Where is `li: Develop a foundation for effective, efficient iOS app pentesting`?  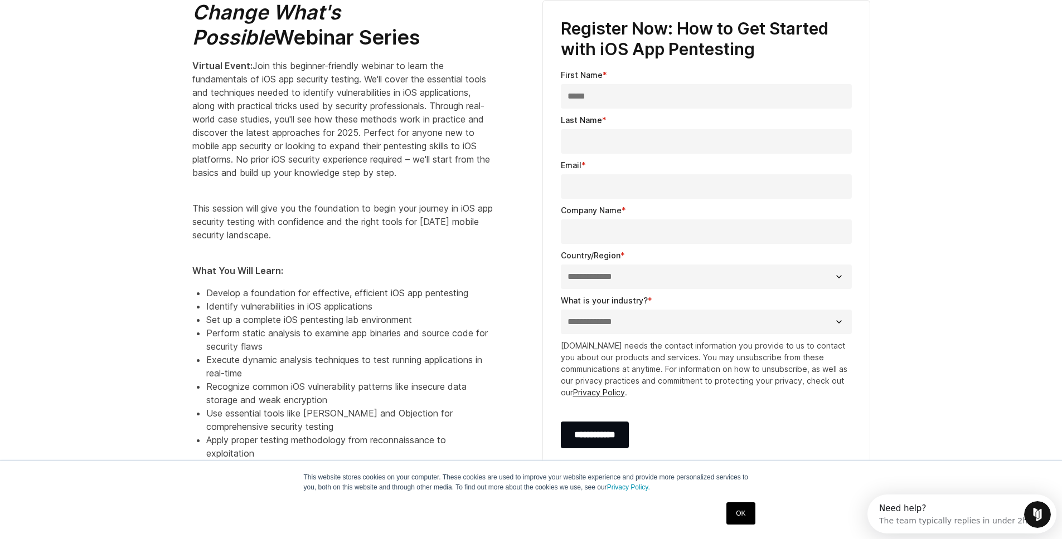 li: Develop a foundation for effective, efficient iOS app pentesting is located at coordinates (349, 293).